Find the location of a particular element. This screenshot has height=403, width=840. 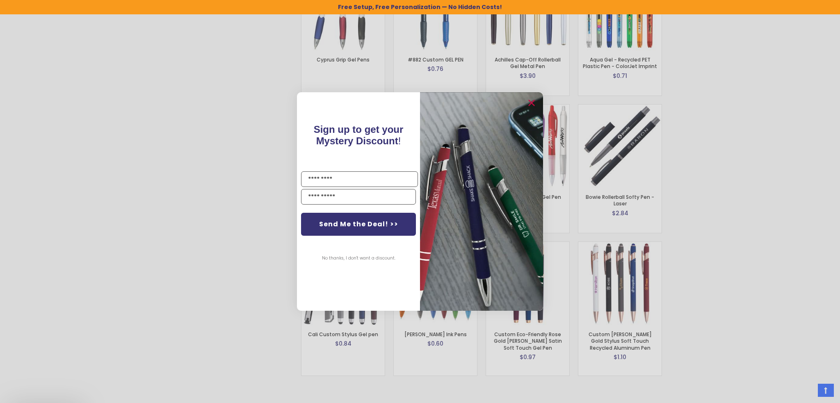

button: No thanks, I don't want a discount. is located at coordinates (358, 258).